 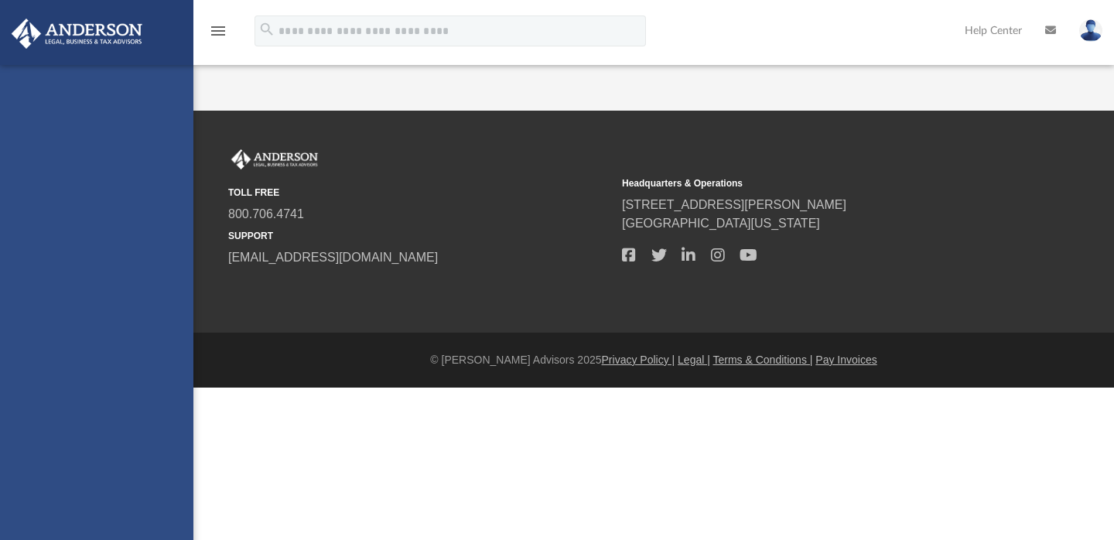 I want to click on a: Terms & Conditions |, so click(x=763, y=360).